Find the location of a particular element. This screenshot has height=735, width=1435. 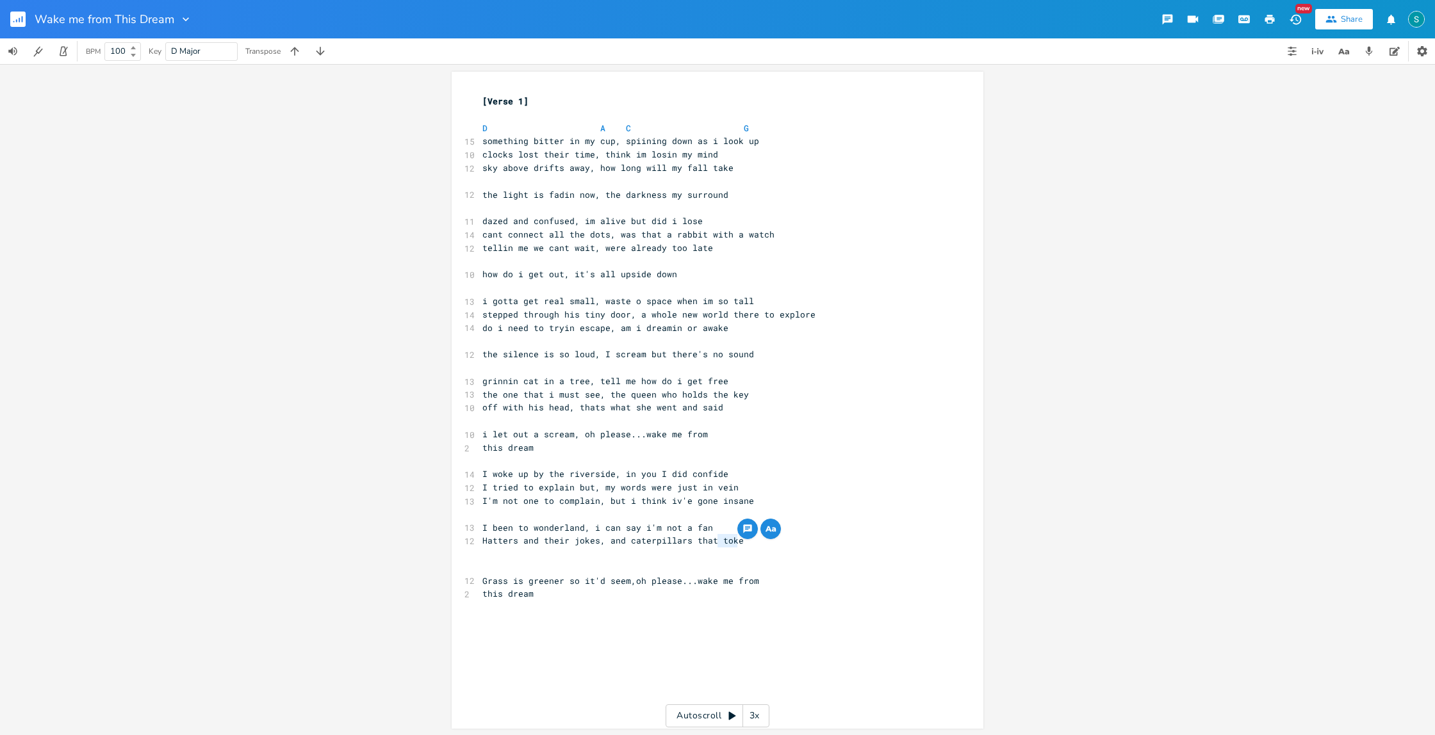

span: Wake me from This Dream is located at coordinates (104, 19).